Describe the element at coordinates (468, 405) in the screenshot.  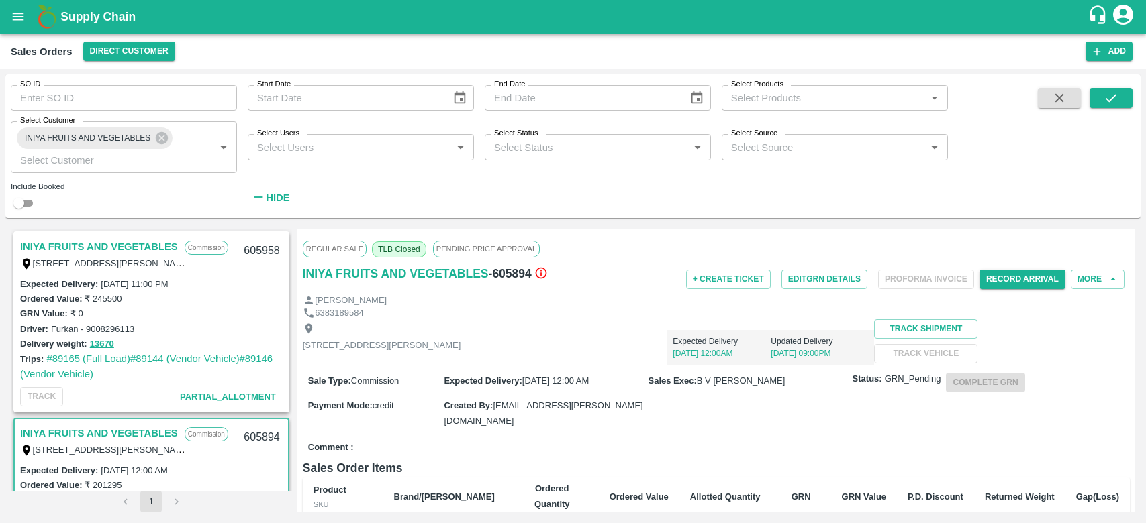
I see `label: Created By :` at that location.